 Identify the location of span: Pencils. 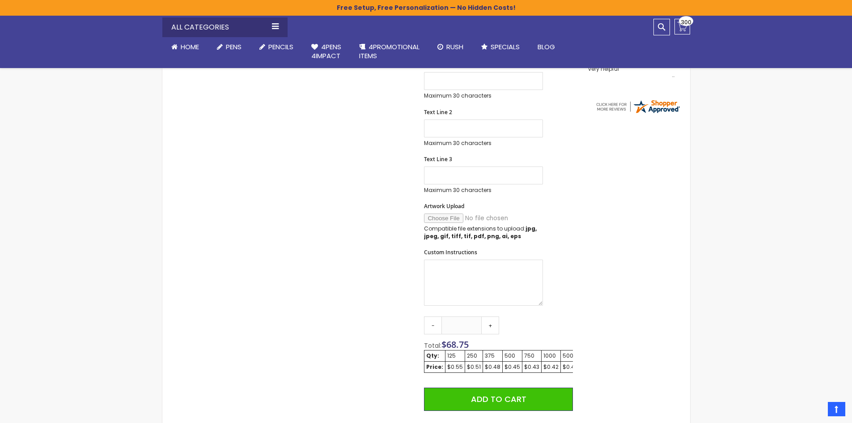
(281, 47).